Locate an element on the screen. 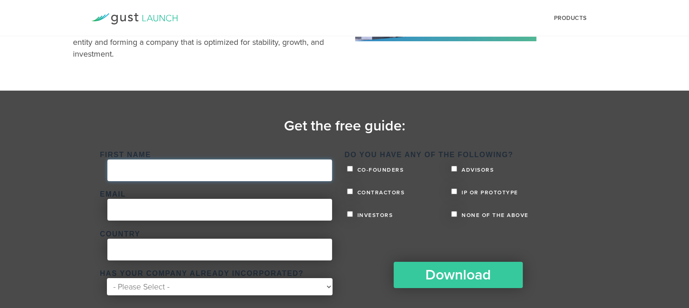 This screenshot has height=308, width=689. input: IP or Prototype is located at coordinates (454, 191).